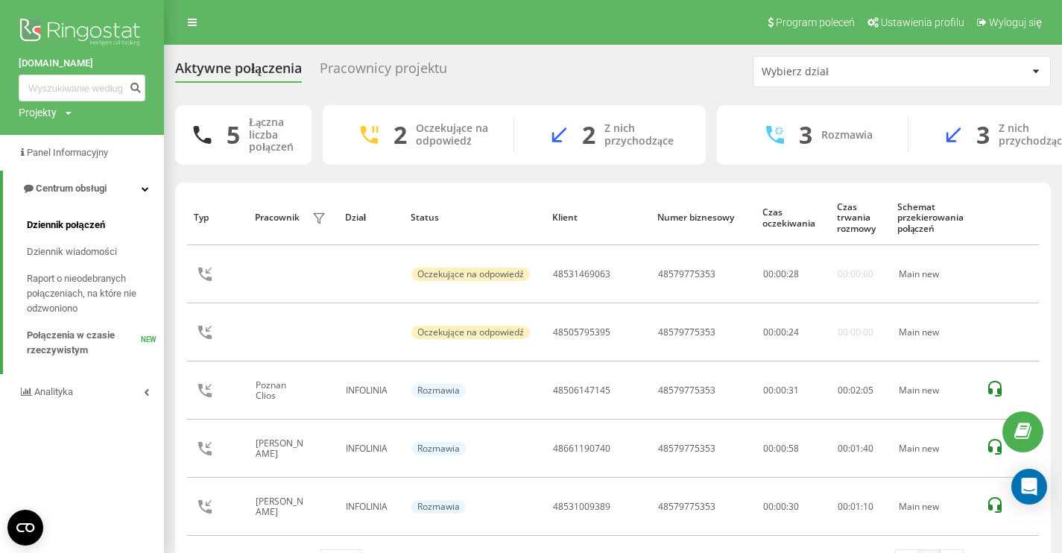 This screenshot has width=1062, height=553. What do you see at coordinates (860, 218) in the screenshot?
I see `div: Czas trwania rozmowy` at bounding box center [860, 218].